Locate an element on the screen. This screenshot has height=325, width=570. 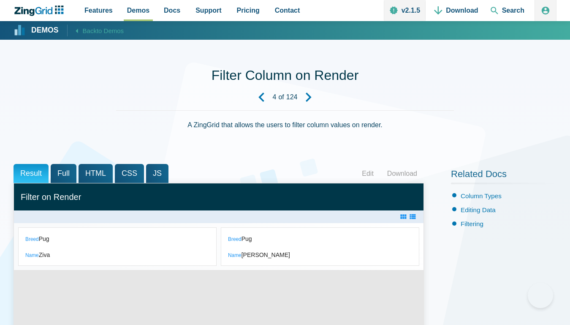
a: Demos is located at coordinates (36, 30).